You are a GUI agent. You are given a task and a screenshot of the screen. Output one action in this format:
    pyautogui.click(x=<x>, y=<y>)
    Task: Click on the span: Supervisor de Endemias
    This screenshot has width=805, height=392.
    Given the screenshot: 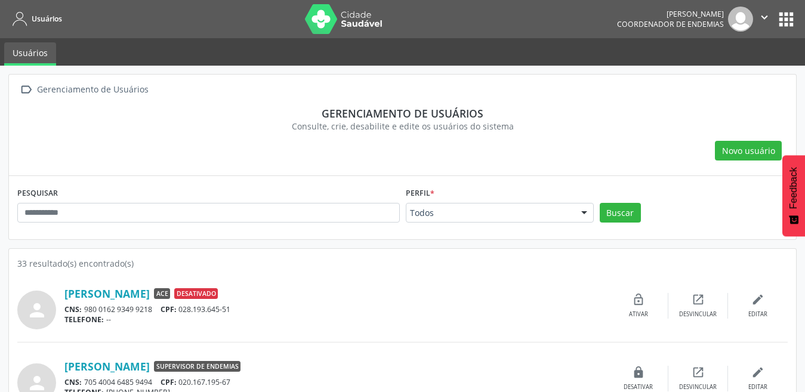 What is the action you would take?
    pyautogui.click(x=197, y=366)
    